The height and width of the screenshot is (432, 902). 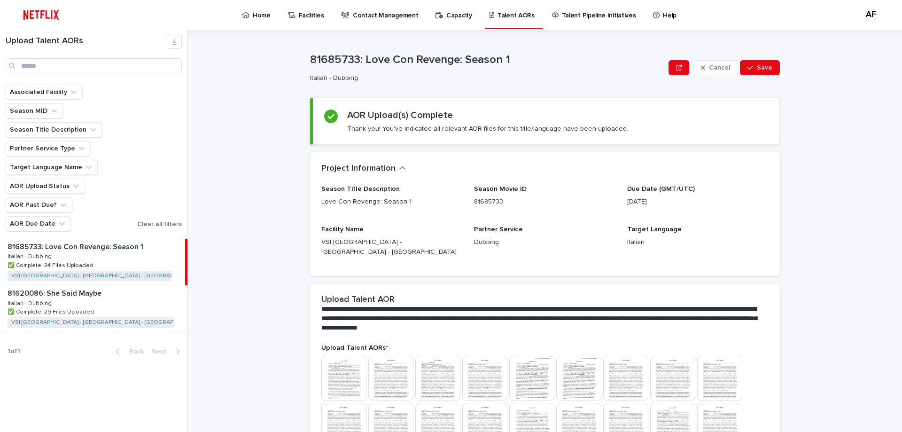 I want to click on span: Partner Service, so click(x=499, y=229).